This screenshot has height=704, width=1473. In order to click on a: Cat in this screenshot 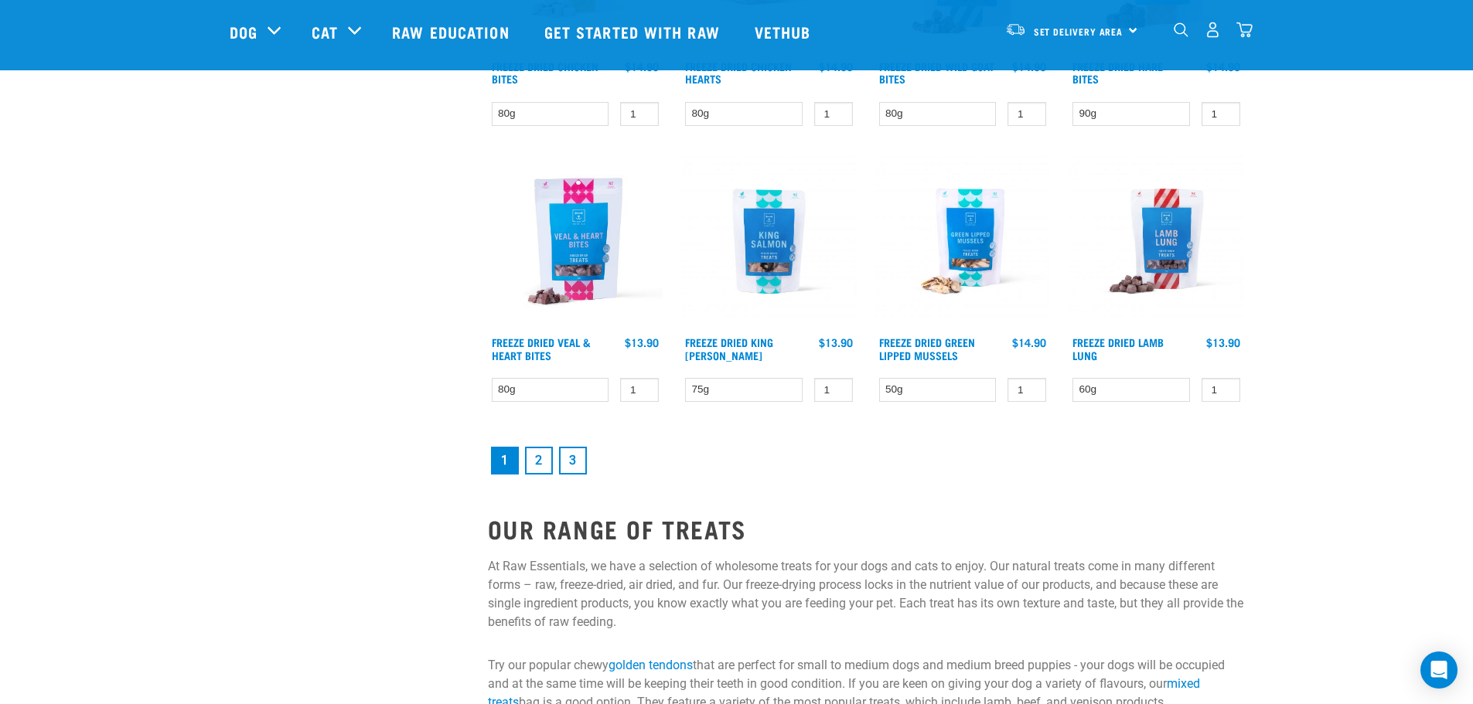, I will do `click(325, 32)`.